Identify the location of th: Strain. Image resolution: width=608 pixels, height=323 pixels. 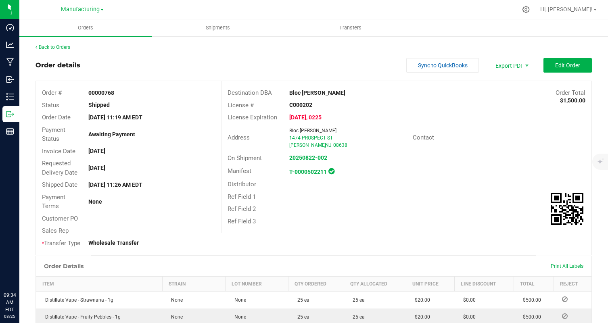
(194, 284).